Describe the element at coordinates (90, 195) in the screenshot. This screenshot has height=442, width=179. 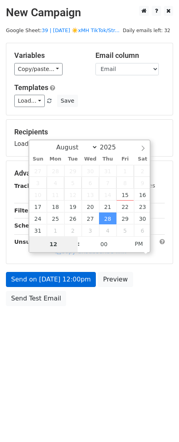
I see `span: August 13, 2025` at that location.